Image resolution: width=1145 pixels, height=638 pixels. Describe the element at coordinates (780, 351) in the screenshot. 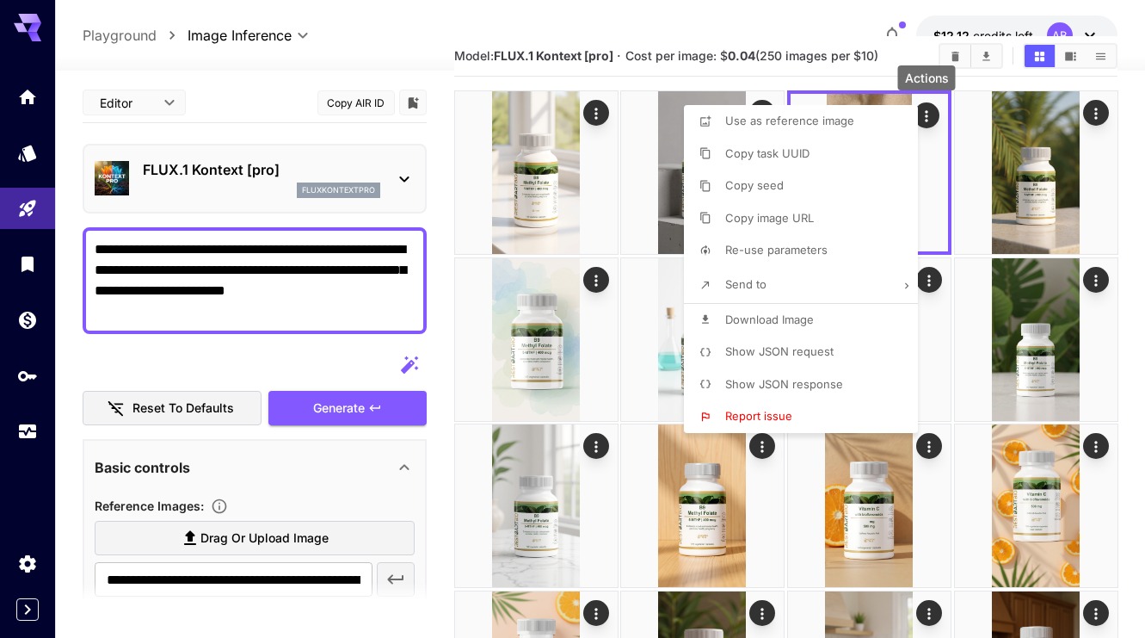

I see `span: Show JSON request` at that location.